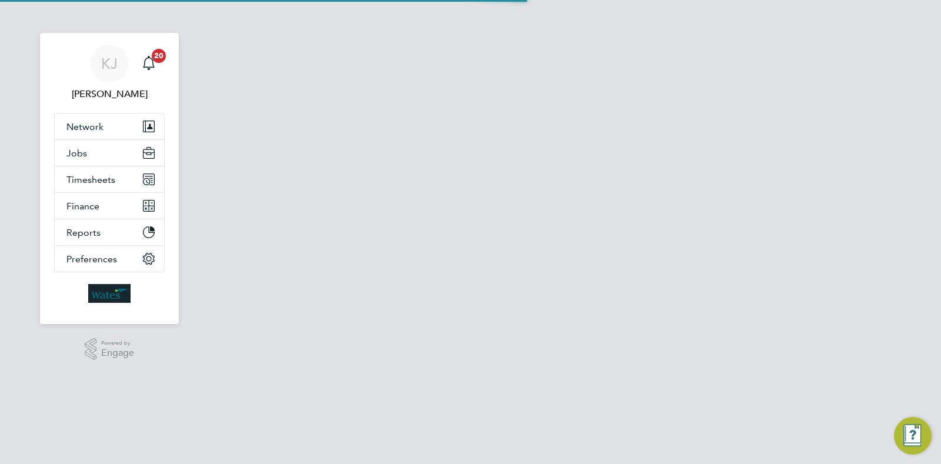 This screenshot has width=941, height=464. Describe the element at coordinates (84, 232) in the screenshot. I see `span: Reports` at that location.